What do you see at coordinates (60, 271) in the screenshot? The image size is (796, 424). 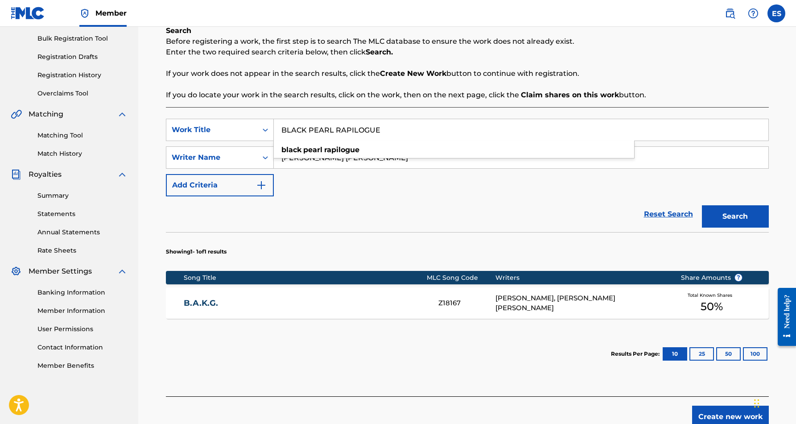 I see `span: Member Settings` at bounding box center [60, 271].